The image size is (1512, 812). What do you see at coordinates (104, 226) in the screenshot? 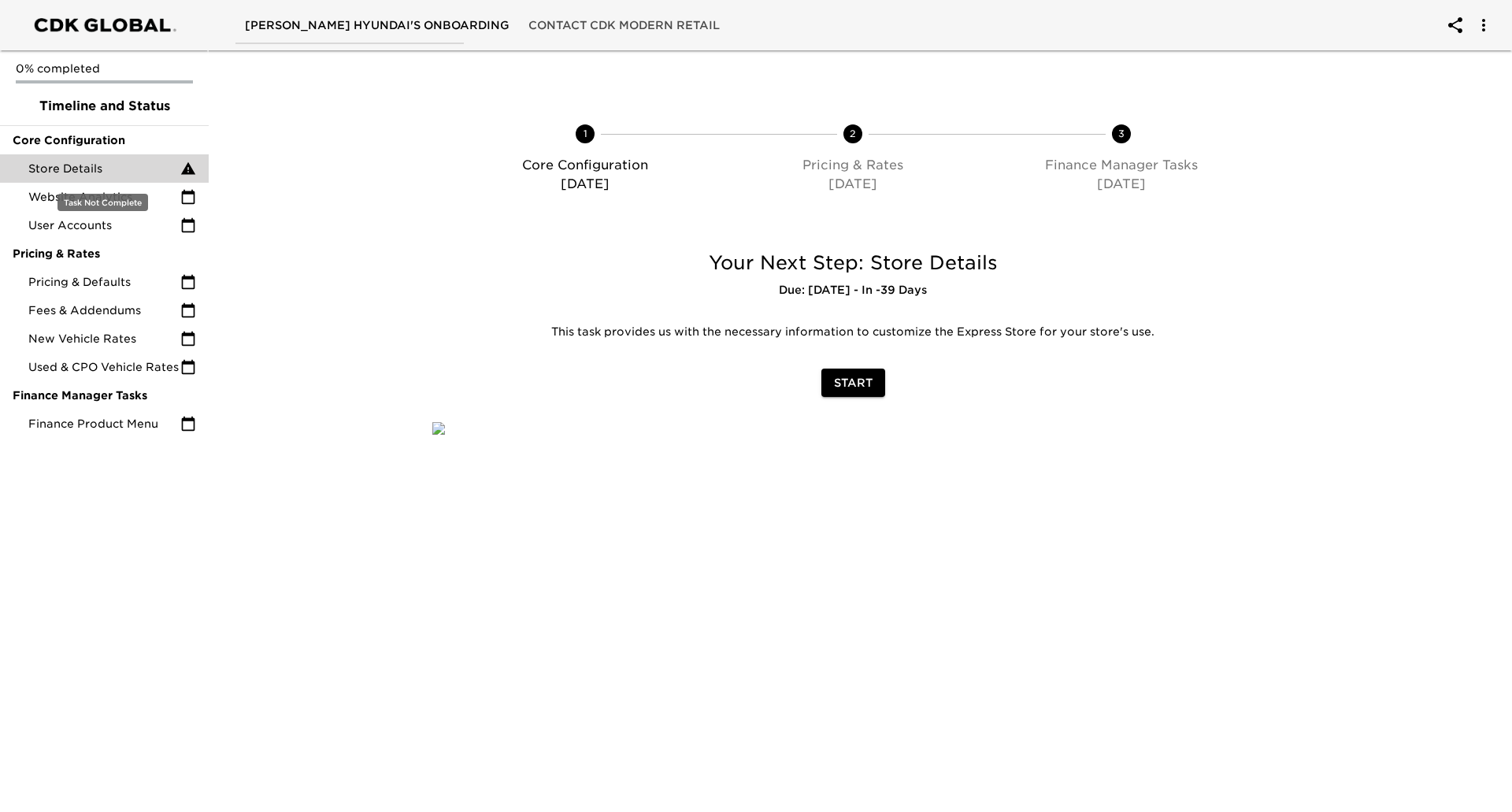
I see `span: User Accounts` at bounding box center [104, 226].